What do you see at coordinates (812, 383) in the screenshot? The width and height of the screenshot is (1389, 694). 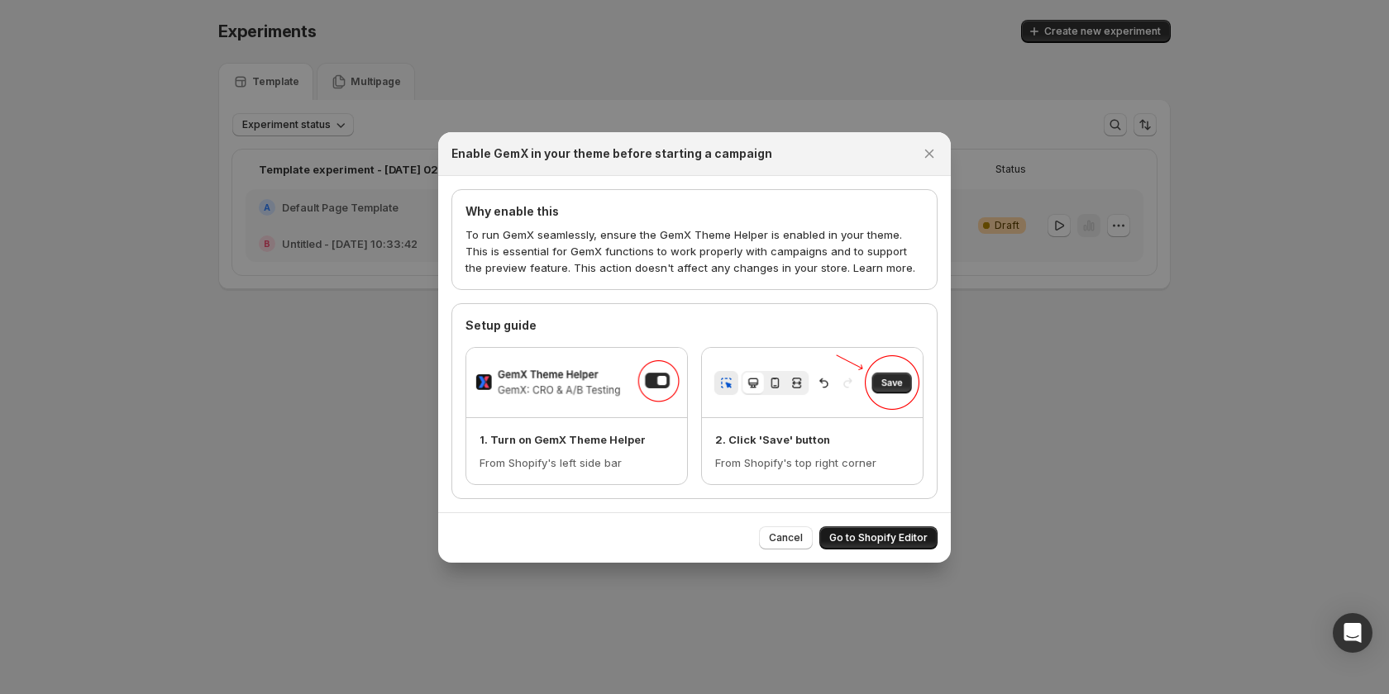 I see `img: 2. Click 'Save' button` at bounding box center [812, 383].